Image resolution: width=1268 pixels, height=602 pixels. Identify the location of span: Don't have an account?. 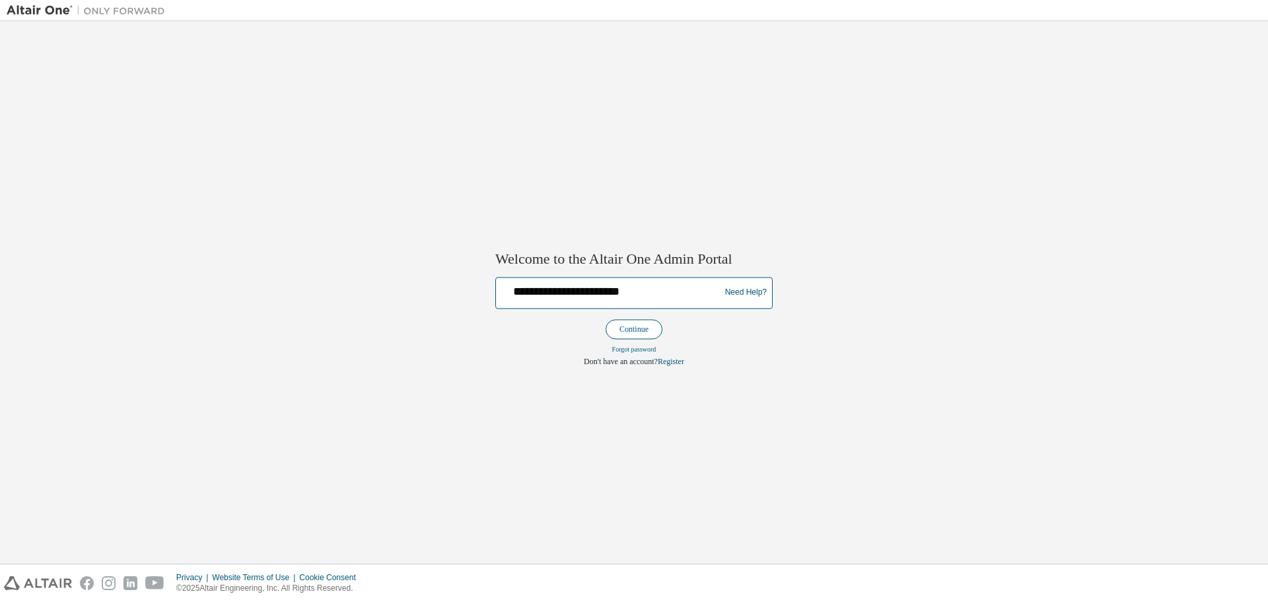
(621, 361).